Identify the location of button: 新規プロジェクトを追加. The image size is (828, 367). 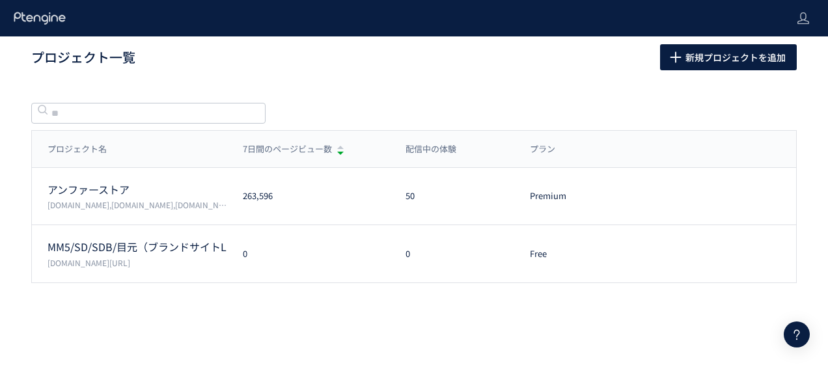
(729, 57).